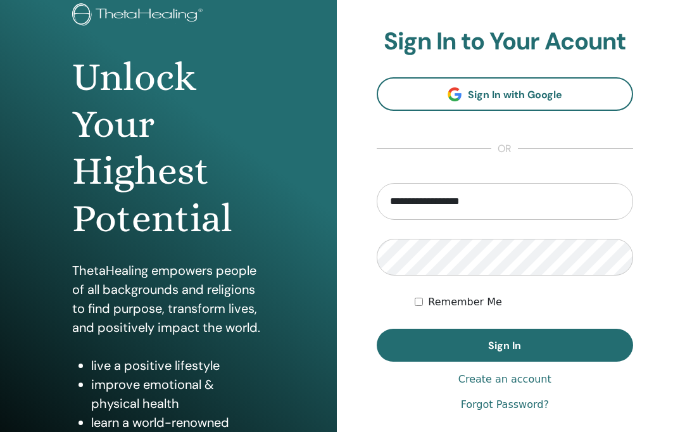 This screenshot has height=432, width=673. Describe the element at coordinates (505, 405) in the screenshot. I see `a: Forgot Password?` at that location.